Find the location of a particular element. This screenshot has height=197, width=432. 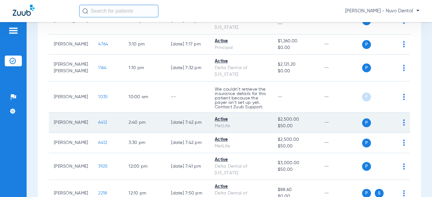

span: 4764 is located at coordinates (103, 44).